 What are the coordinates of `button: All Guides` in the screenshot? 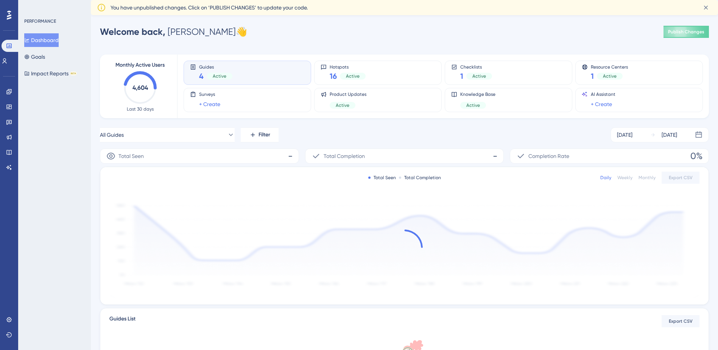 It's located at (167, 135).